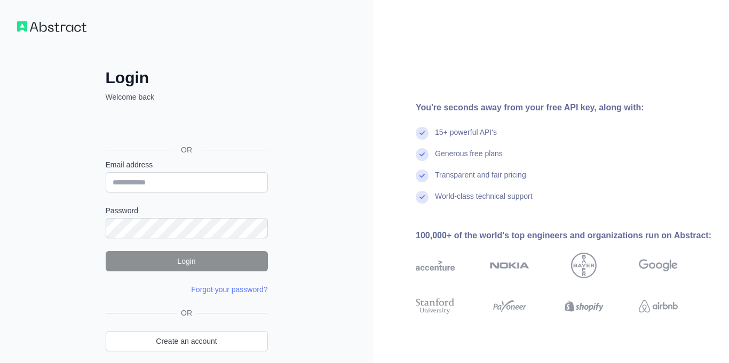 This screenshot has width=729, height=363. I want to click on div: You're seconds away from your free API key, along with:, so click(564, 108).